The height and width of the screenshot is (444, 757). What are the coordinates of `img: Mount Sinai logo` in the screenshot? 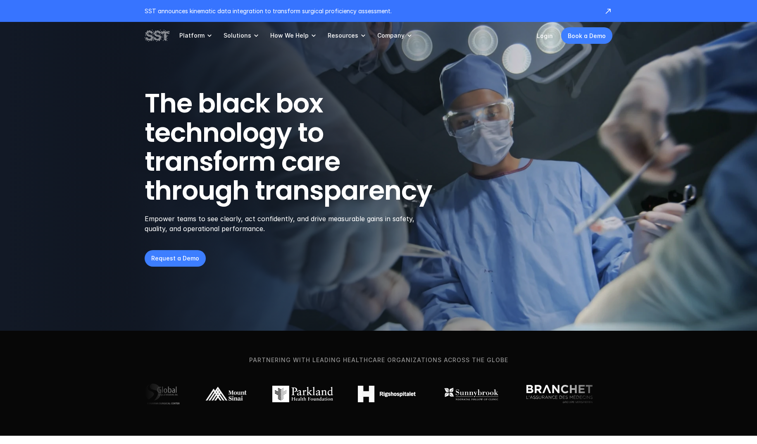 It's located at (226, 394).